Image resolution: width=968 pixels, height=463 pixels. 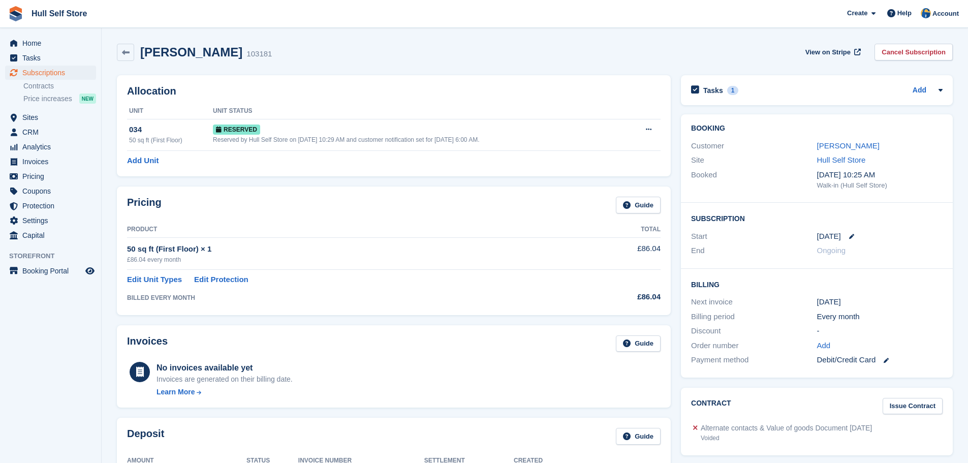 What do you see at coordinates (225, 379) in the screenshot?
I see `div: Invoices are generated on their billing date.` at bounding box center [225, 379].